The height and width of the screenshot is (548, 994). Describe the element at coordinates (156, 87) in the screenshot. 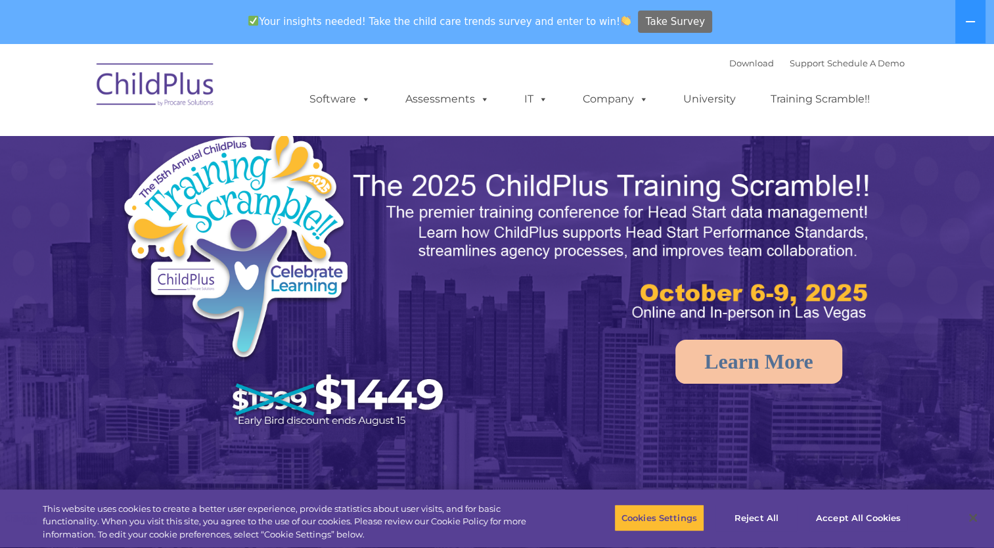

I see `img: ChildPlus by Procare Solutions` at that location.